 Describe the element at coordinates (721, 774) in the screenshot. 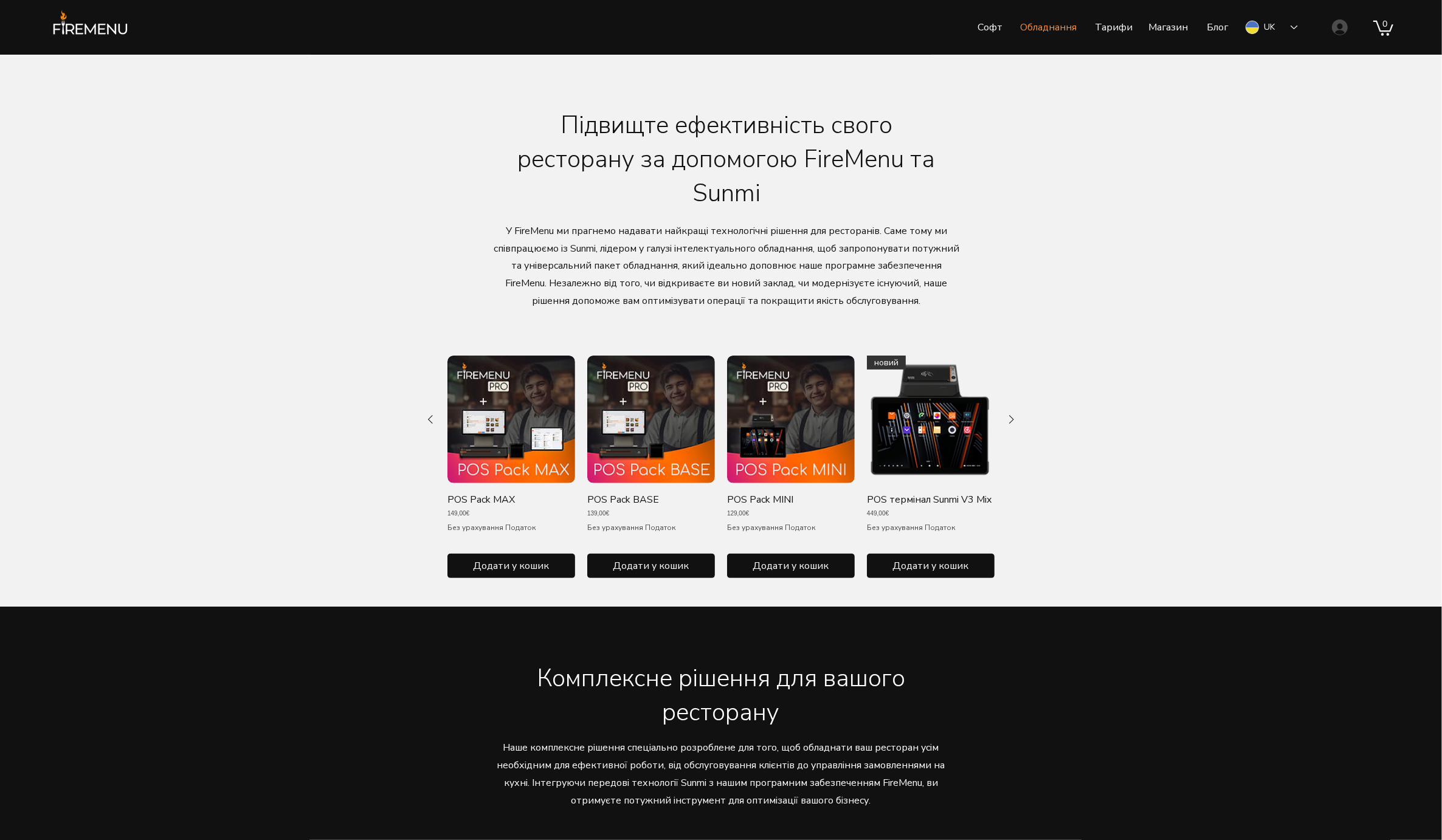

I see `span: Наше комплексне рішення спеціально розроблене для того, щоб обладнати ваш ресторан усім необхідни...` at that location.